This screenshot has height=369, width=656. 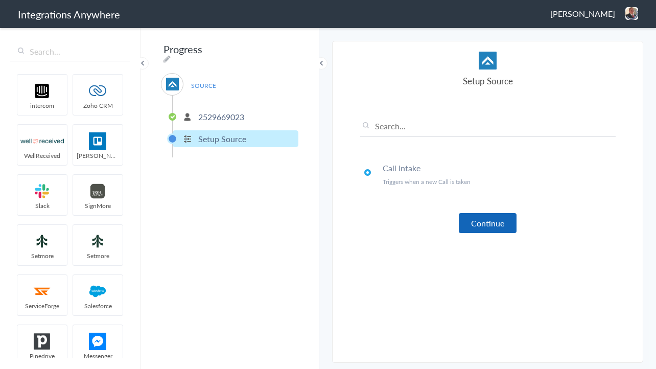 I want to click on span: Slack, so click(x=42, y=205).